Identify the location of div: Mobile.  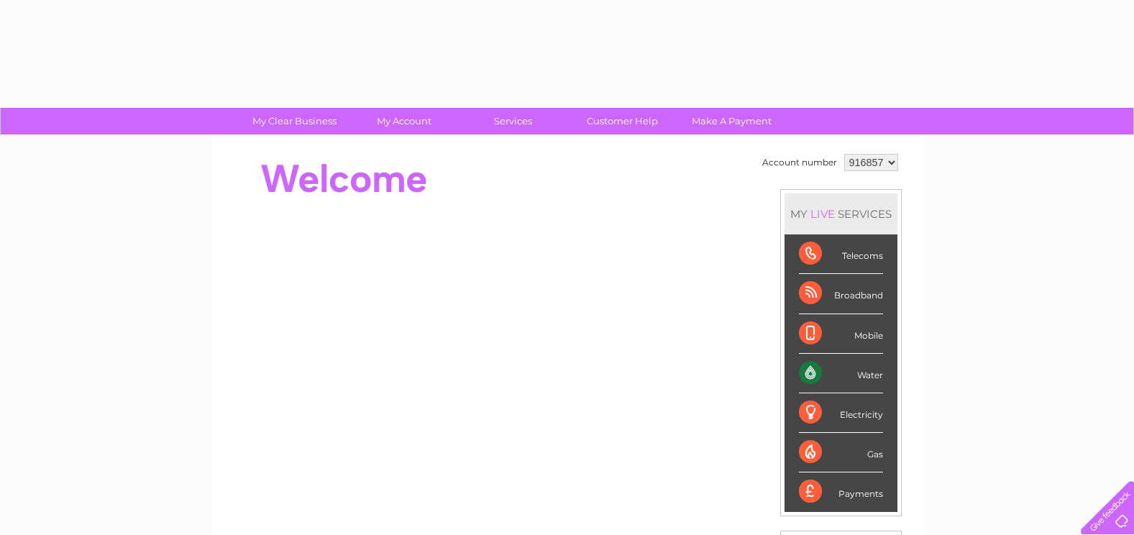
(840, 334).